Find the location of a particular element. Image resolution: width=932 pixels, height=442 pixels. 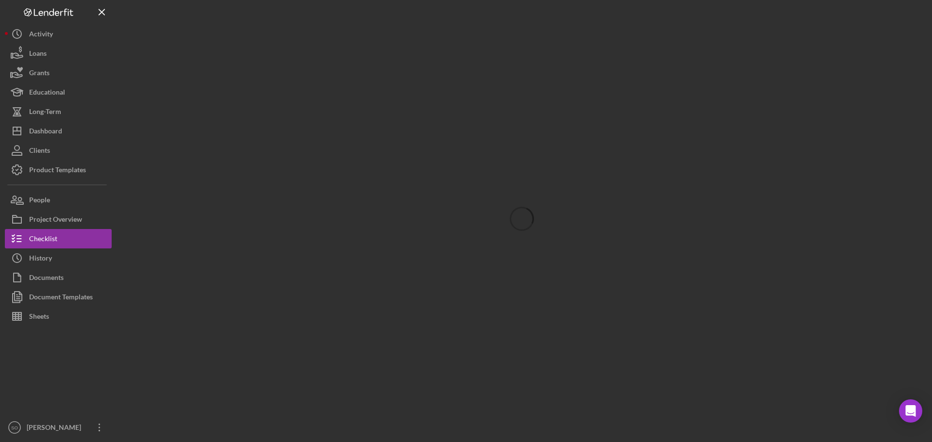

div: Checklist is located at coordinates (43, 240).